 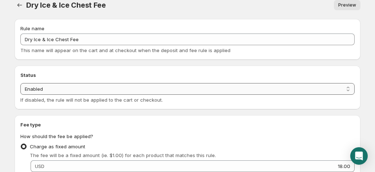 I want to click on span: Charge as fixed amount, so click(x=58, y=146).